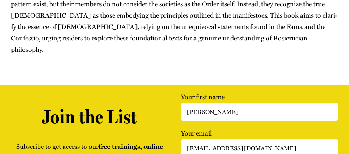 The width and height of the screenshot is (349, 154). Describe the element at coordinates (260, 140) in the screenshot. I see `label: Your email` at that location.